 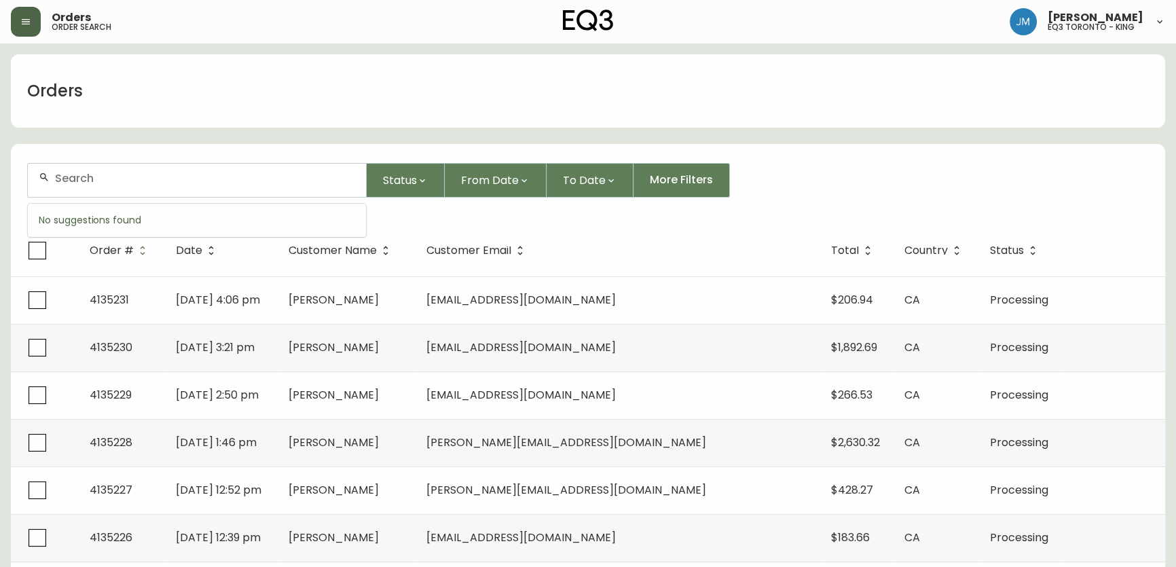 What do you see at coordinates (111, 442) in the screenshot?
I see `span: 4135228` at bounding box center [111, 442].